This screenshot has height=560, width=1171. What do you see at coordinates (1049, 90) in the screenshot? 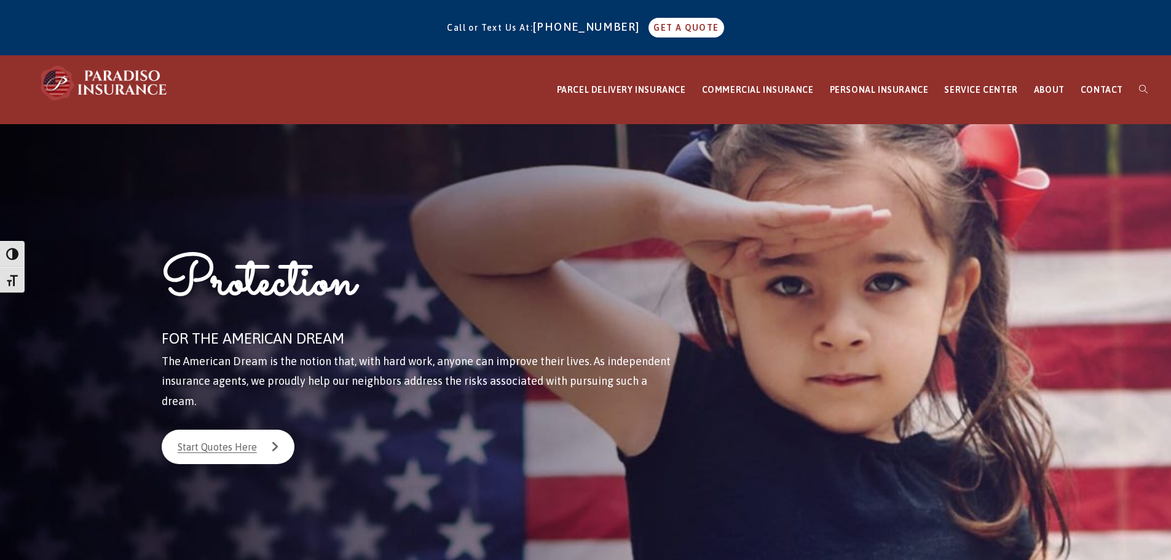
I see `span: ABOUT` at bounding box center [1049, 90].